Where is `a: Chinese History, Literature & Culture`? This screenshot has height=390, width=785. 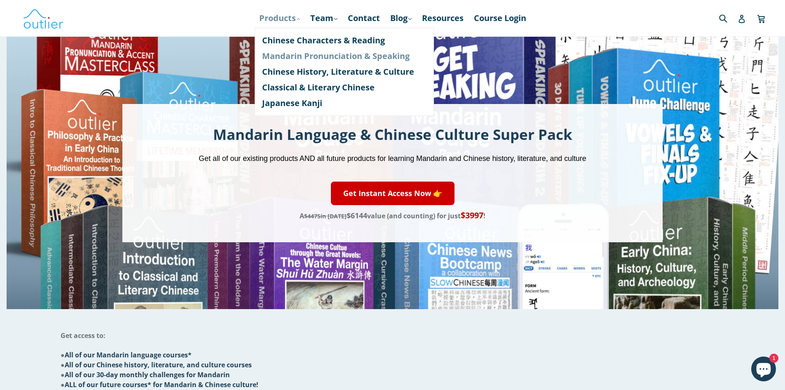
a: Chinese History, Literature & Culture is located at coordinates (344, 72).